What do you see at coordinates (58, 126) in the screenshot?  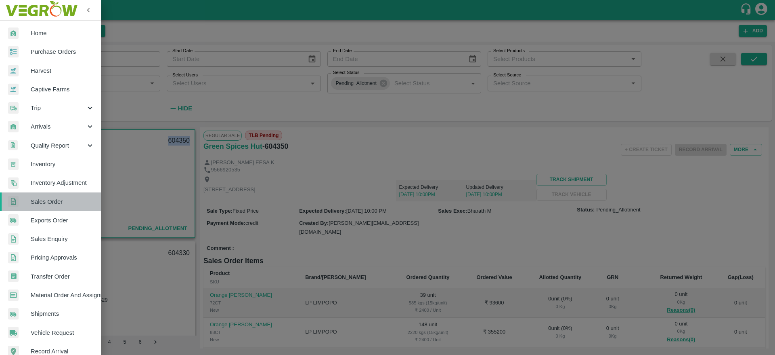 I see `span: Arrivals` at bounding box center [58, 126].